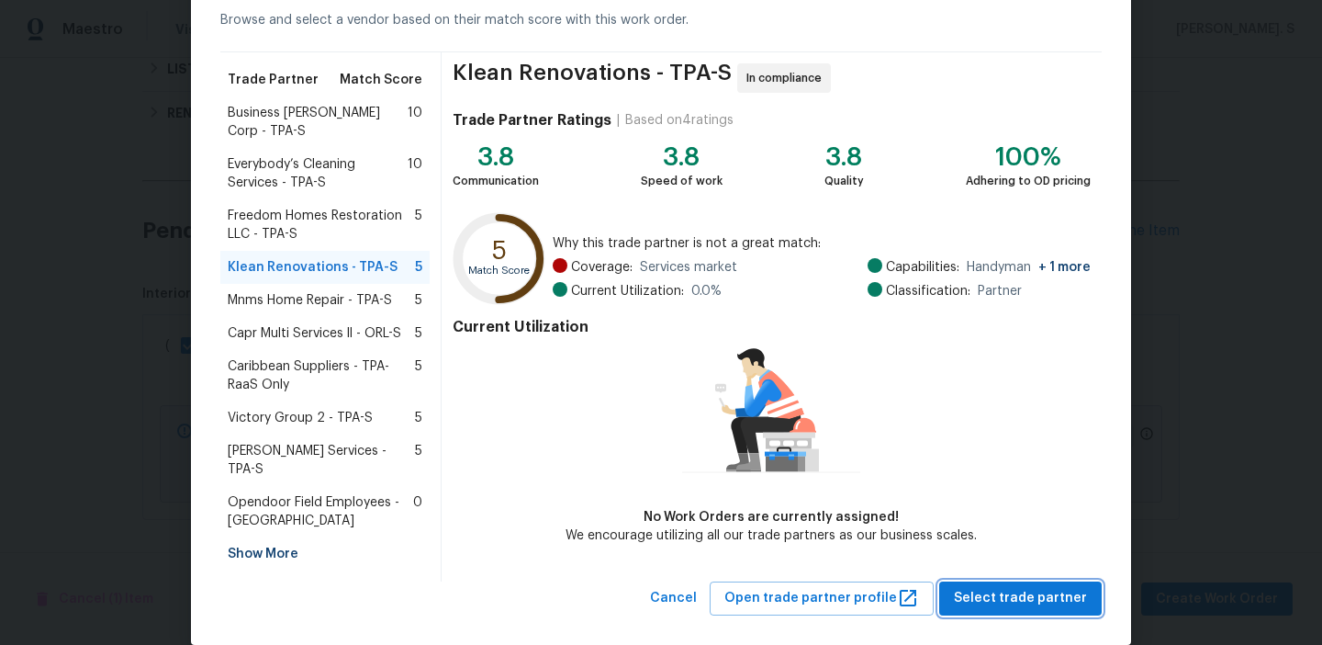 The image size is (1322, 645). I want to click on span: + 1 more, so click(1064, 267).